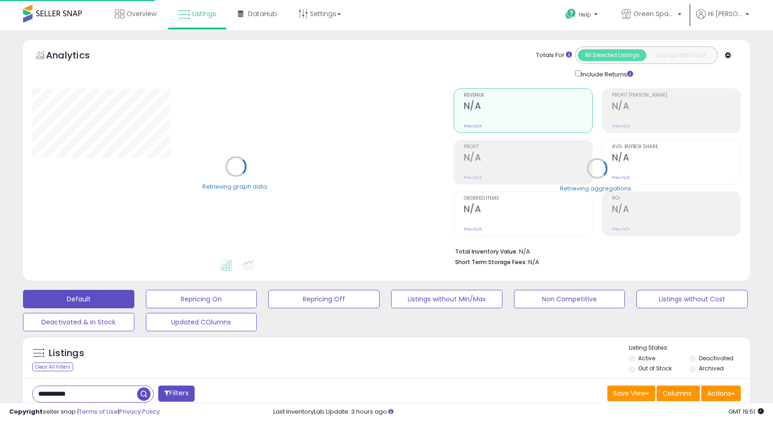  Describe the element at coordinates (98, 411) in the screenshot. I see `a: Terms of Use` at that location.